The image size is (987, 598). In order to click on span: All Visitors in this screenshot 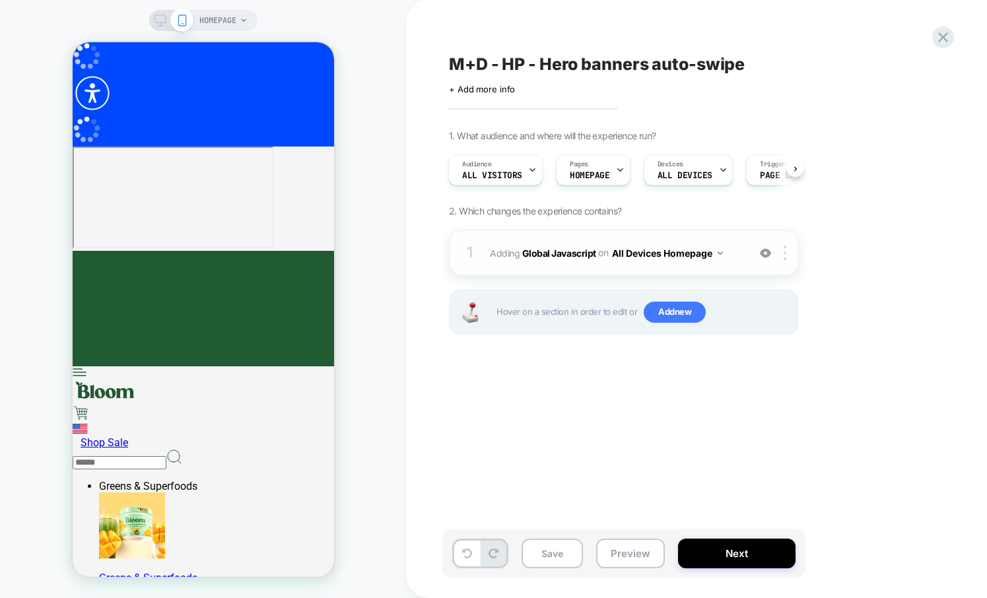, I will do `click(492, 176)`.